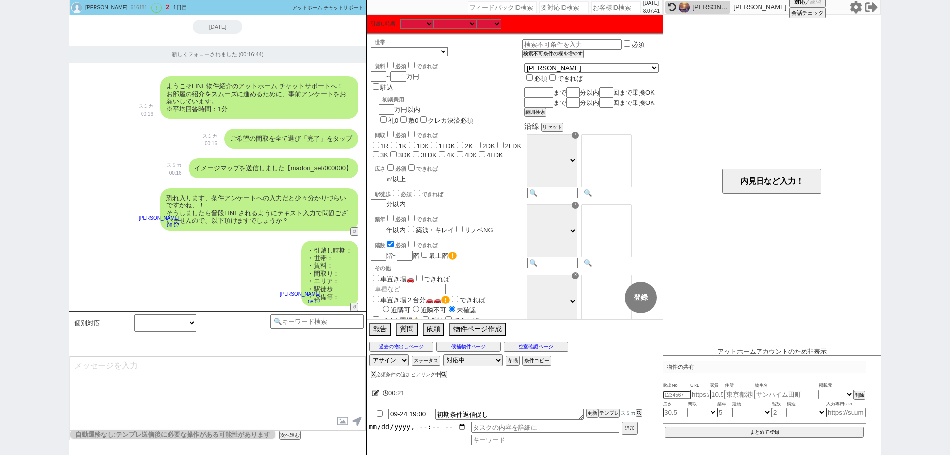 The image size is (950, 455). What do you see at coordinates (495, 155) in the screenshot?
I see `label: 4LDK` at bounding box center [495, 155].